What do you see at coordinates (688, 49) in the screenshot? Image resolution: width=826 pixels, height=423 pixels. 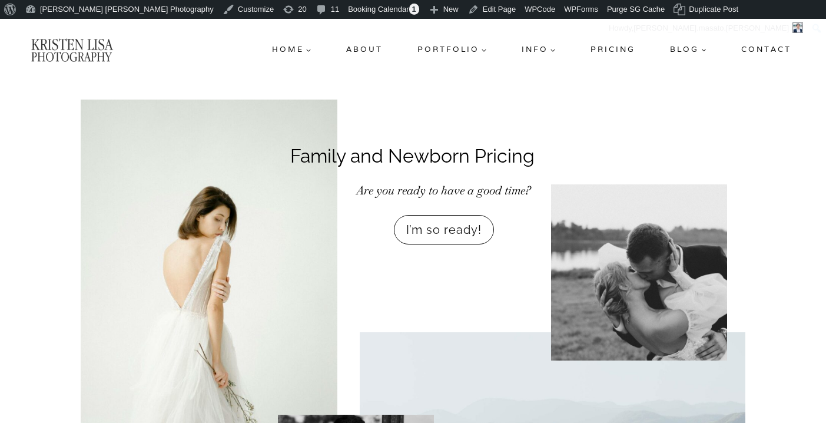 I see `a: Blog` at bounding box center [688, 49].